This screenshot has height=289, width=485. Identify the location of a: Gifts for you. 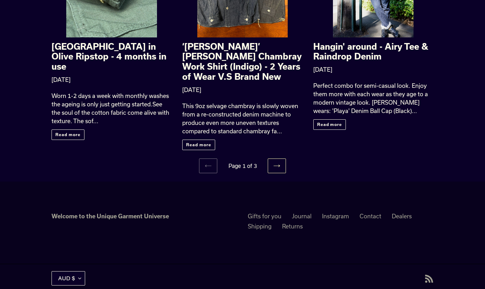
(265, 216).